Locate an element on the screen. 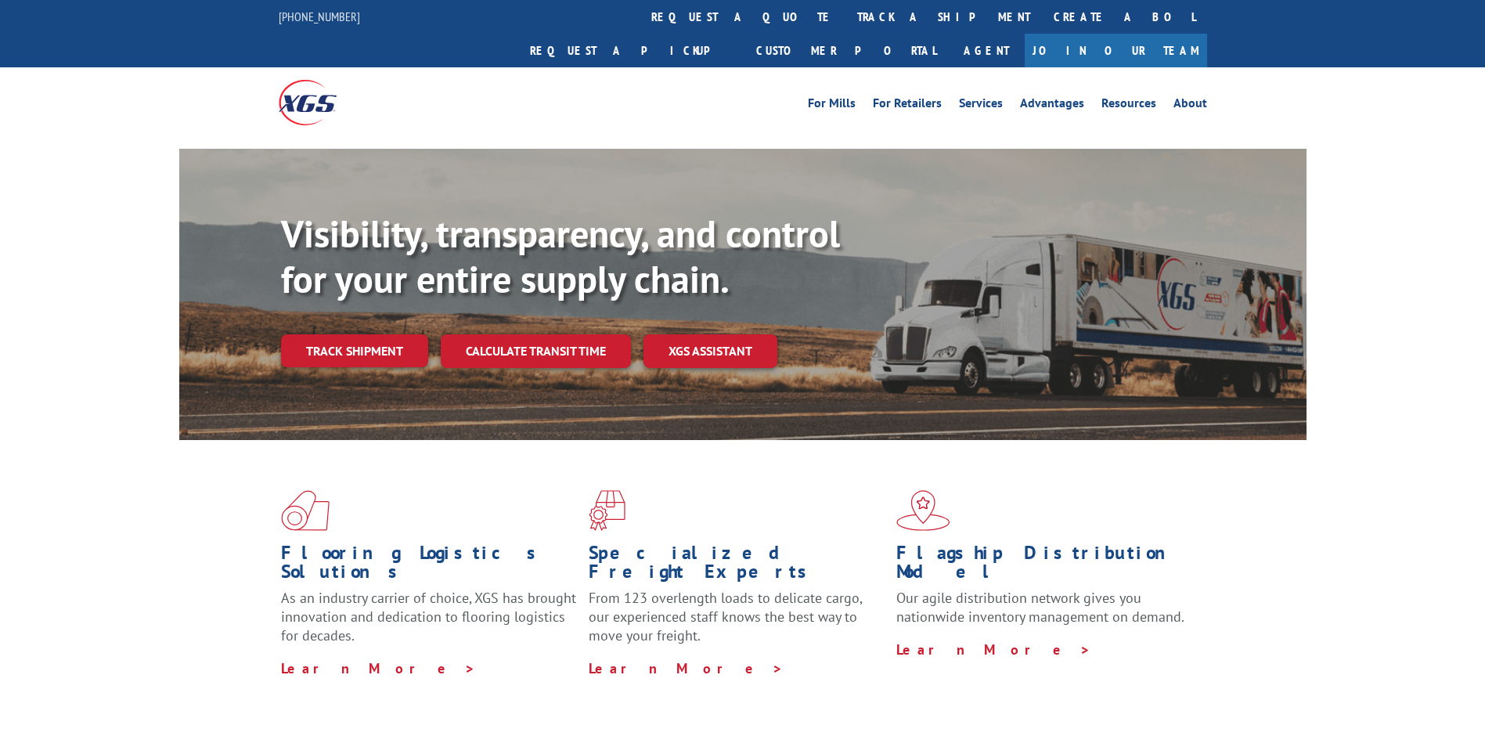  a: For Mills is located at coordinates (832, 106).